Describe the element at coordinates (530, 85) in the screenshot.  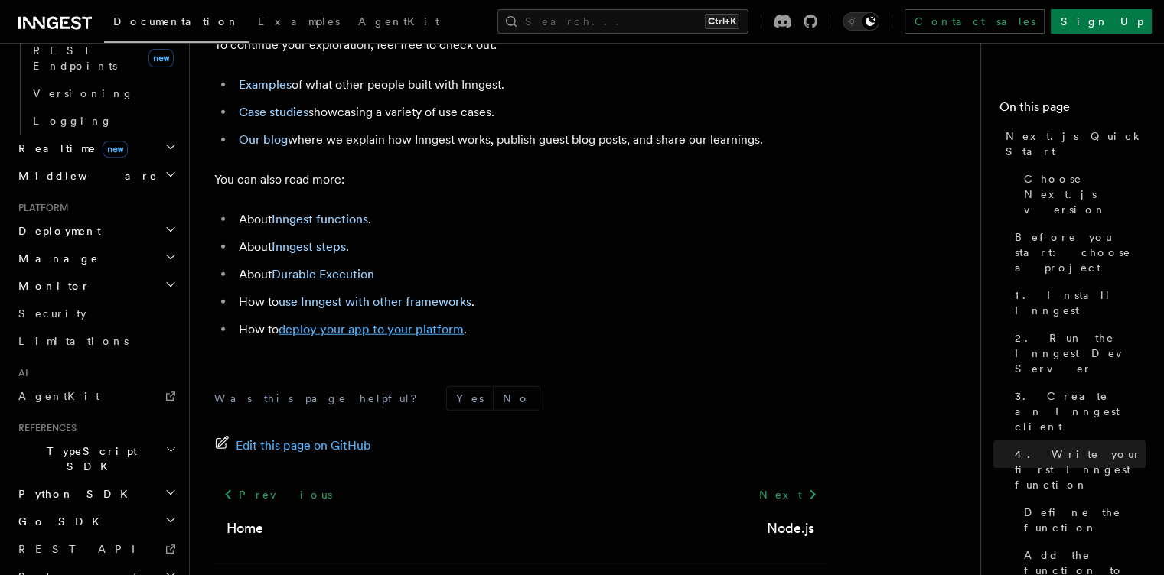
I see `li: of what other people built with Inngest.` at that location.